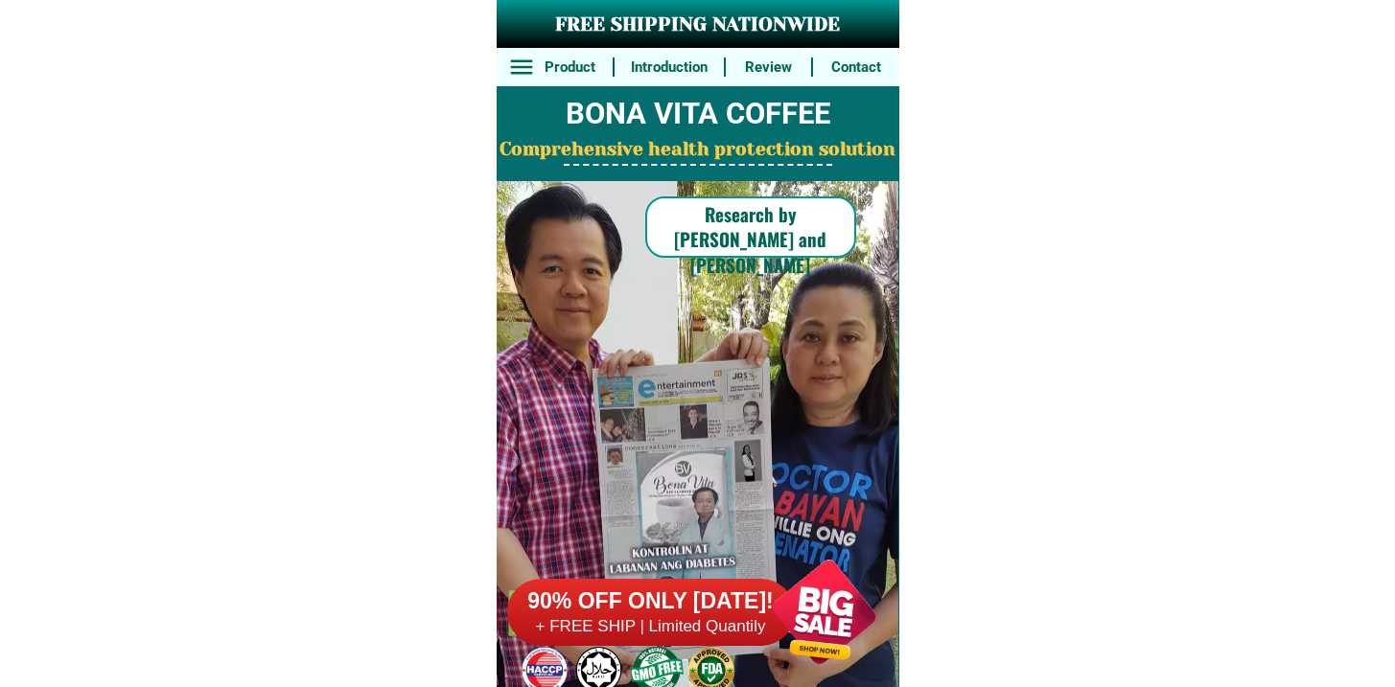 Image resolution: width=1395 pixels, height=687 pixels. What do you see at coordinates (698, 25) in the screenshot?
I see `h3: FREE SHIPPING NATIONWIDE` at bounding box center [698, 25].